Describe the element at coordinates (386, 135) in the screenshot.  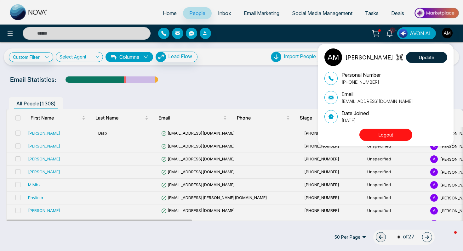
I see `button: Logout` at that location.